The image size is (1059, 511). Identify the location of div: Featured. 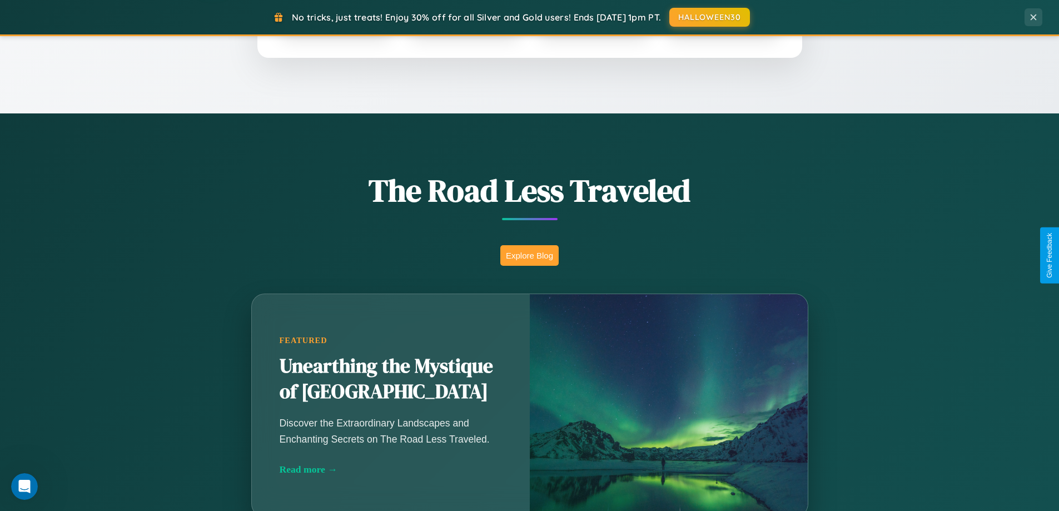
(391, 340).